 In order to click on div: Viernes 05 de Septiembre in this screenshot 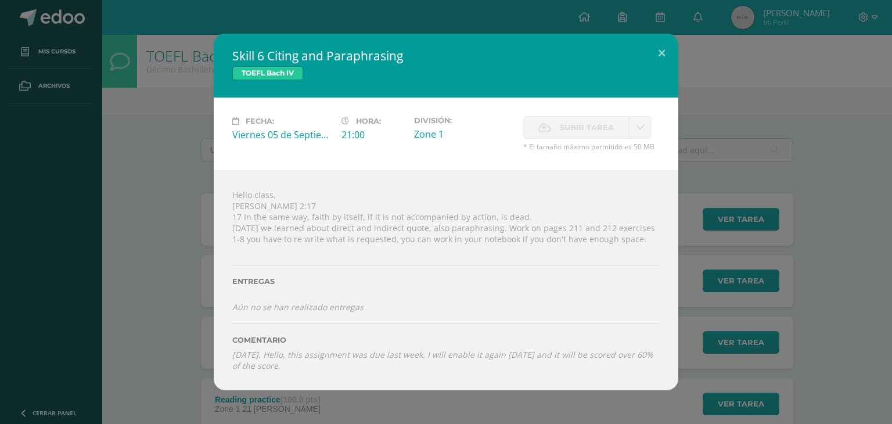, I will do `click(282, 135)`.